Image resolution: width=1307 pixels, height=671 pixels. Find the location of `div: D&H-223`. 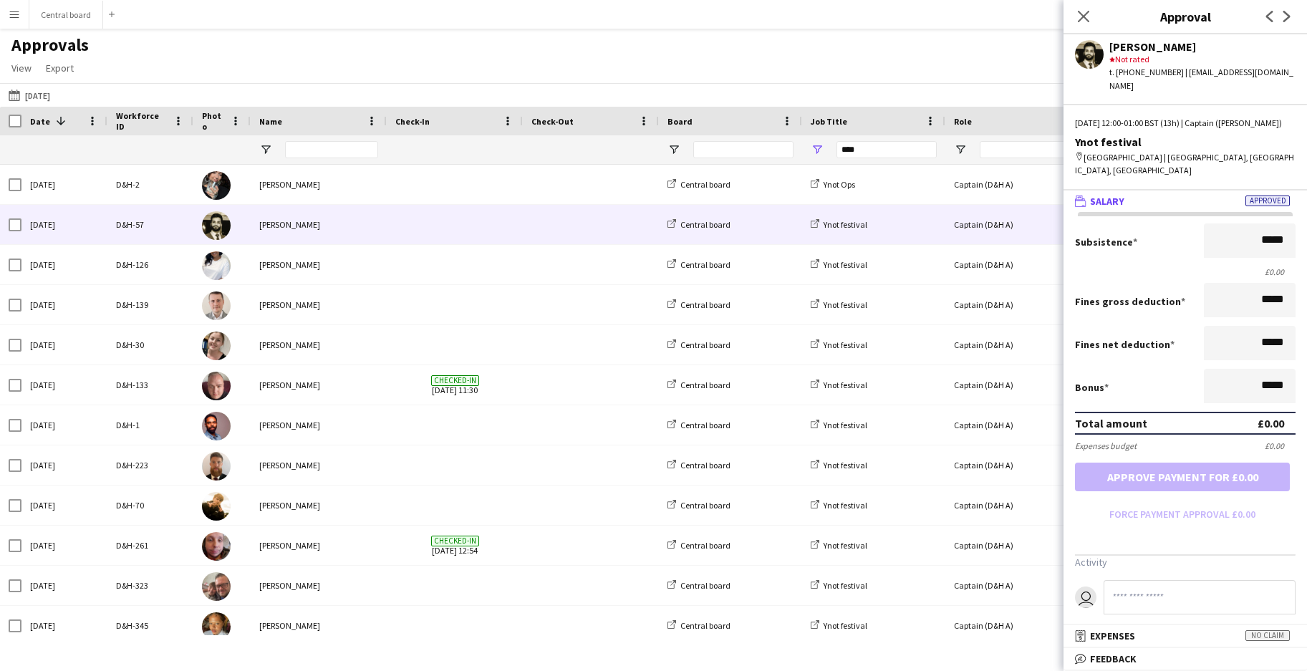

div: D&H-223 is located at coordinates (150, 465).